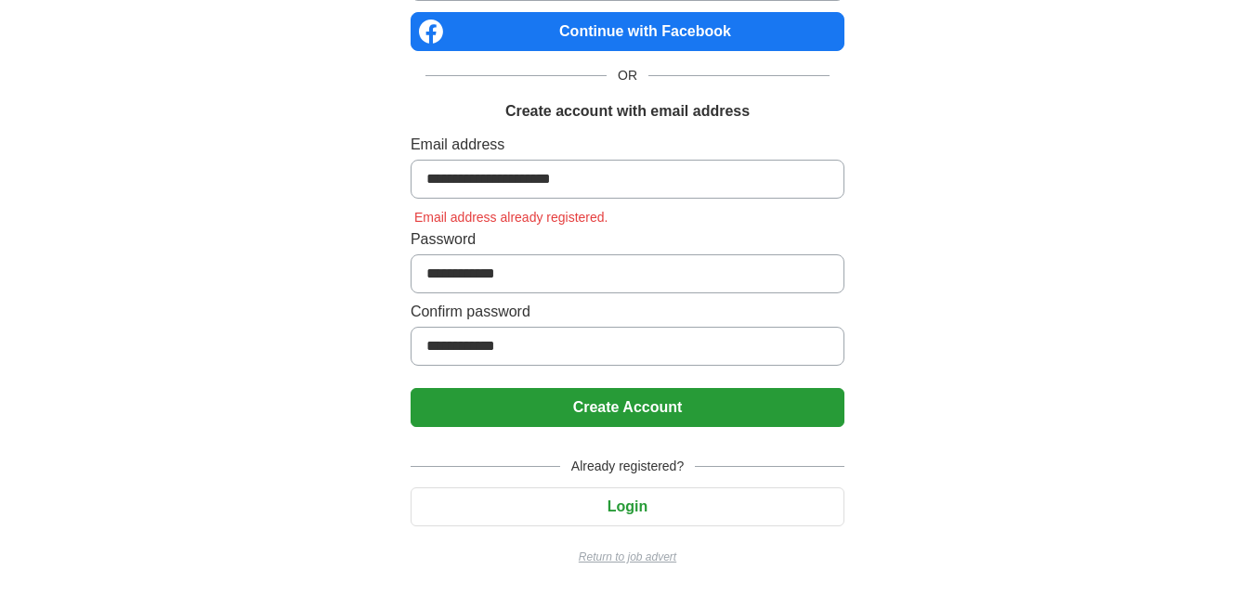  Describe the element at coordinates (627, 507) in the screenshot. I see `button: Login` at that location.